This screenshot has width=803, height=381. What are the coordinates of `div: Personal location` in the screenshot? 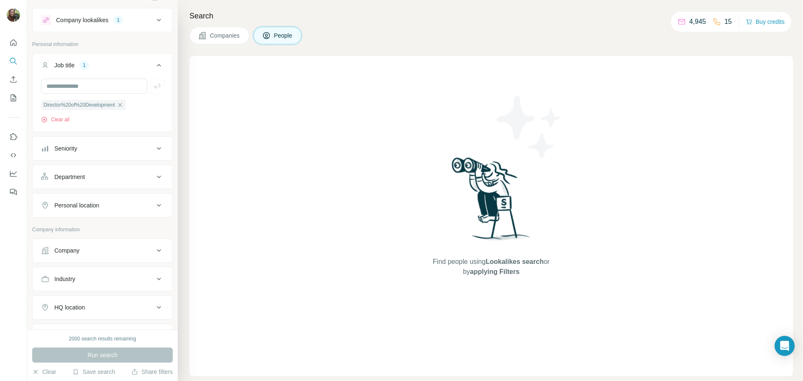 It's located at (76, 205).